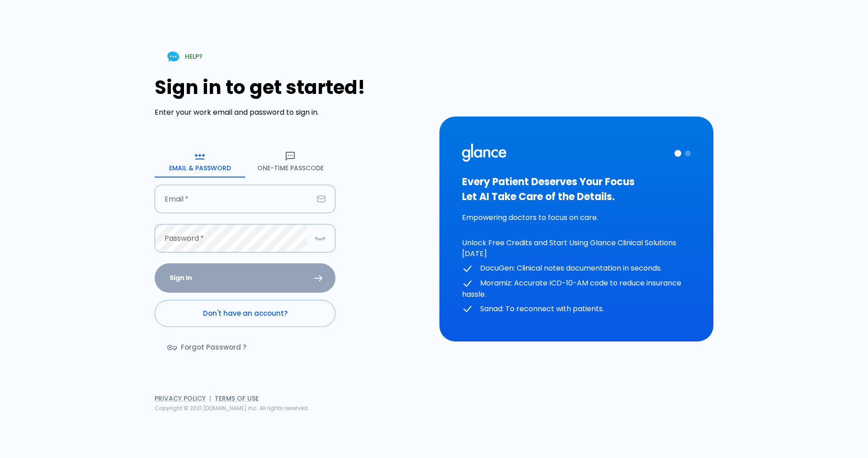 The width and height of the screenshot is (868, 458). I want to click on a: HELP?, so click(184, 56).